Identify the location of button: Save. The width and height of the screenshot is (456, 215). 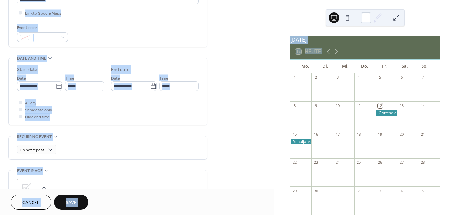
(71, 202).